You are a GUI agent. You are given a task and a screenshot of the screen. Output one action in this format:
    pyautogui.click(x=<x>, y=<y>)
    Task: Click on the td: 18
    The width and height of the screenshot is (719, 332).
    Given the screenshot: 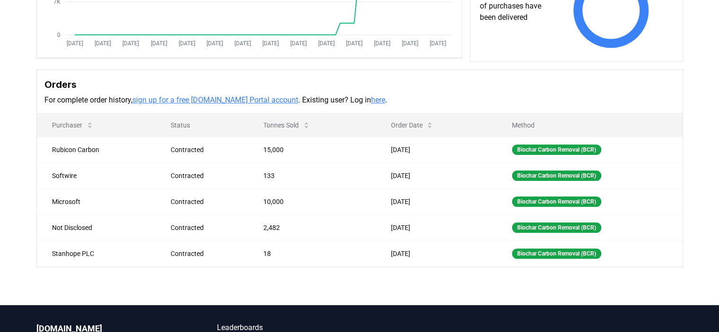 What is the action you would take?
    pyautogui.click(x=312, y=253)
    